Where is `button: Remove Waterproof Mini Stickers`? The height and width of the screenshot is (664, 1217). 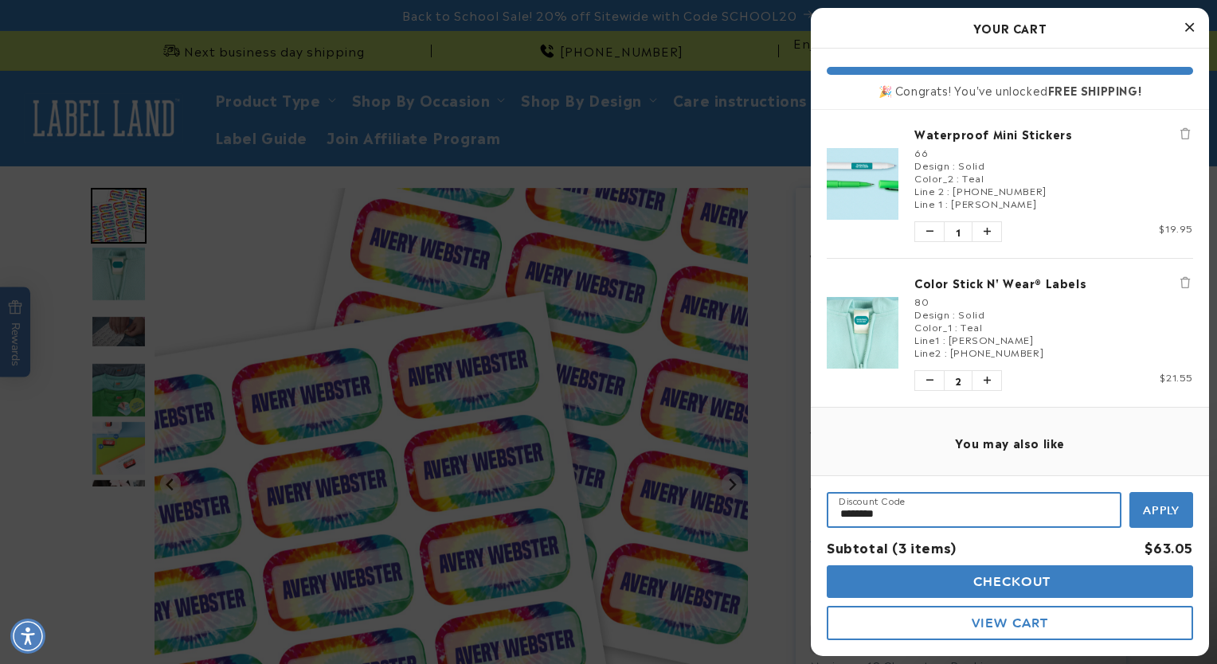
button: Remove Waterproof Mini Stickers is located at coordinates (1185, 134).